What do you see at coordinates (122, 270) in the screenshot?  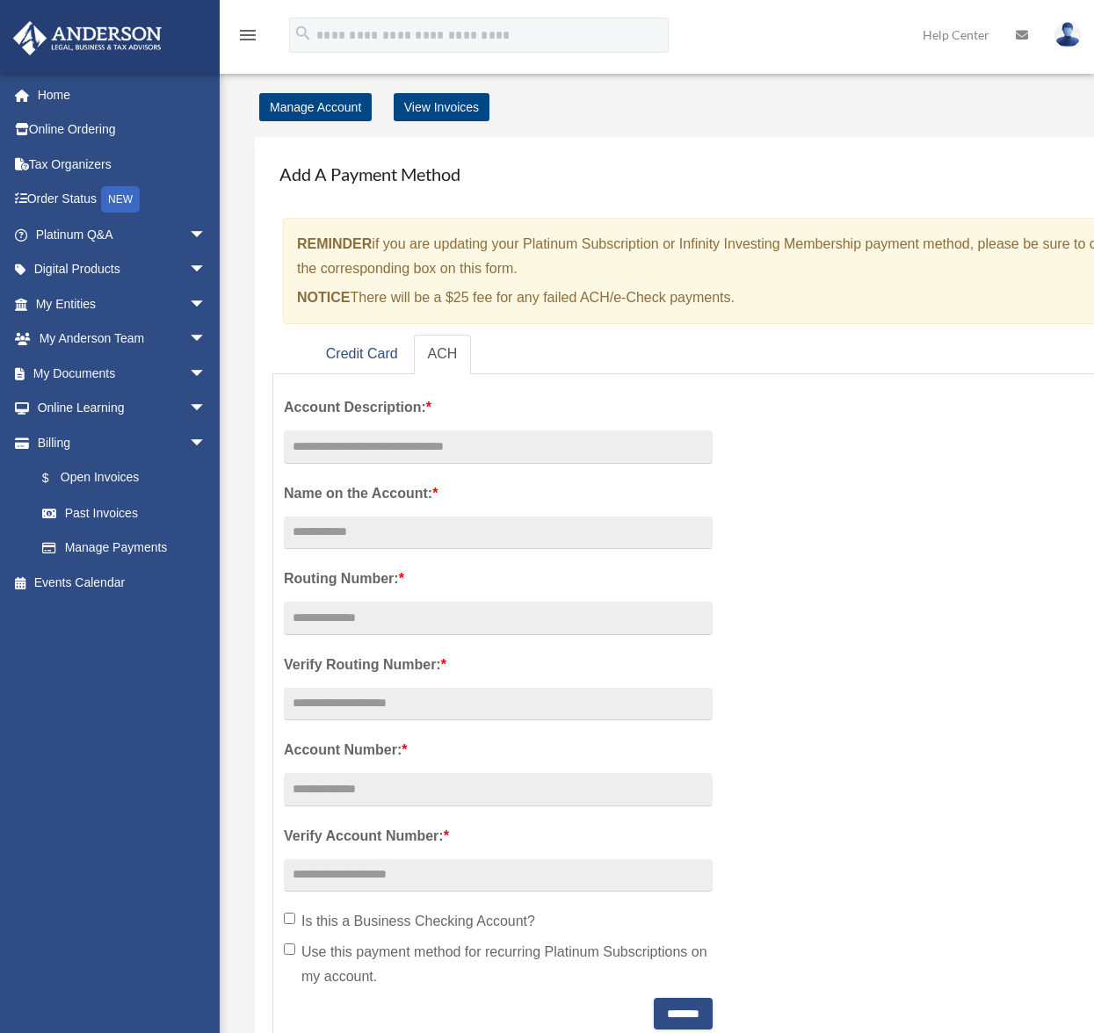 I see `a: Digital Productsarrow_drop_down` at bounding box center [122, 270].